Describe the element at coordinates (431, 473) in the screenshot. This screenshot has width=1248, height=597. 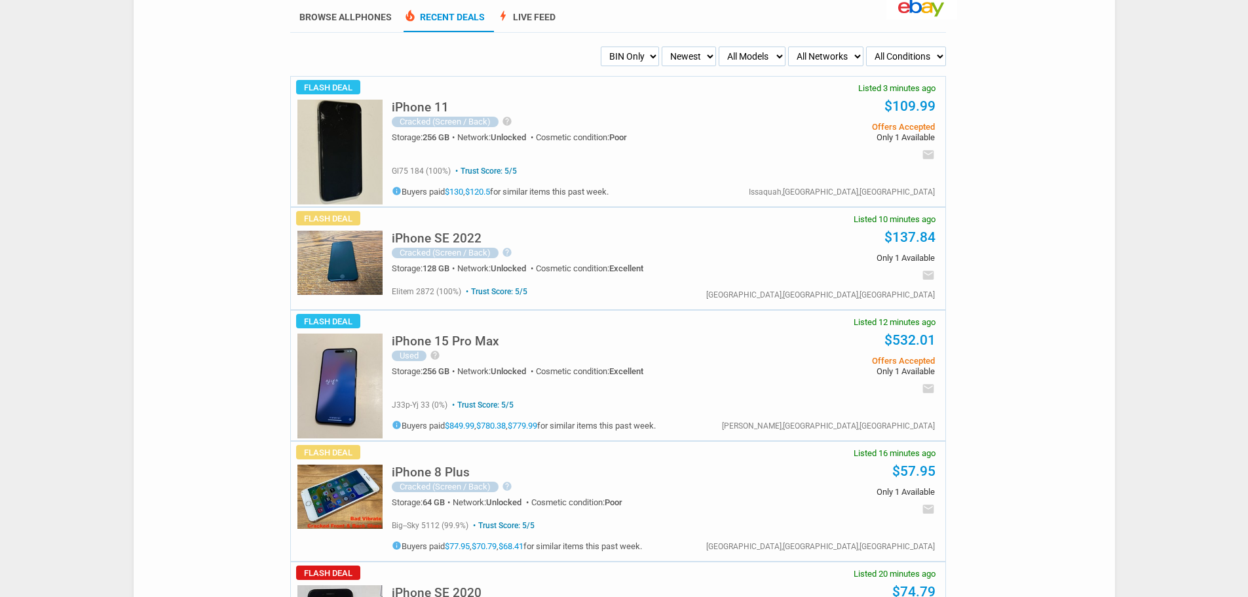
I see `a: iPhone 8 Plus` at that location.